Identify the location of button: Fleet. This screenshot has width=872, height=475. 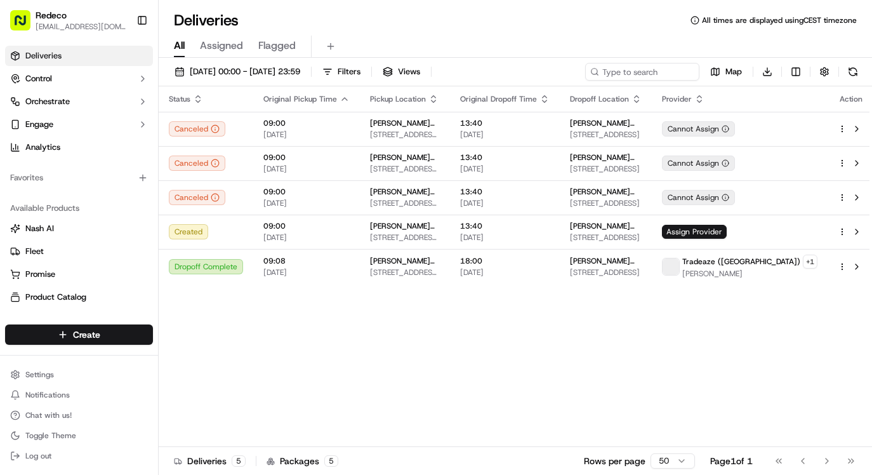
(79, 251).